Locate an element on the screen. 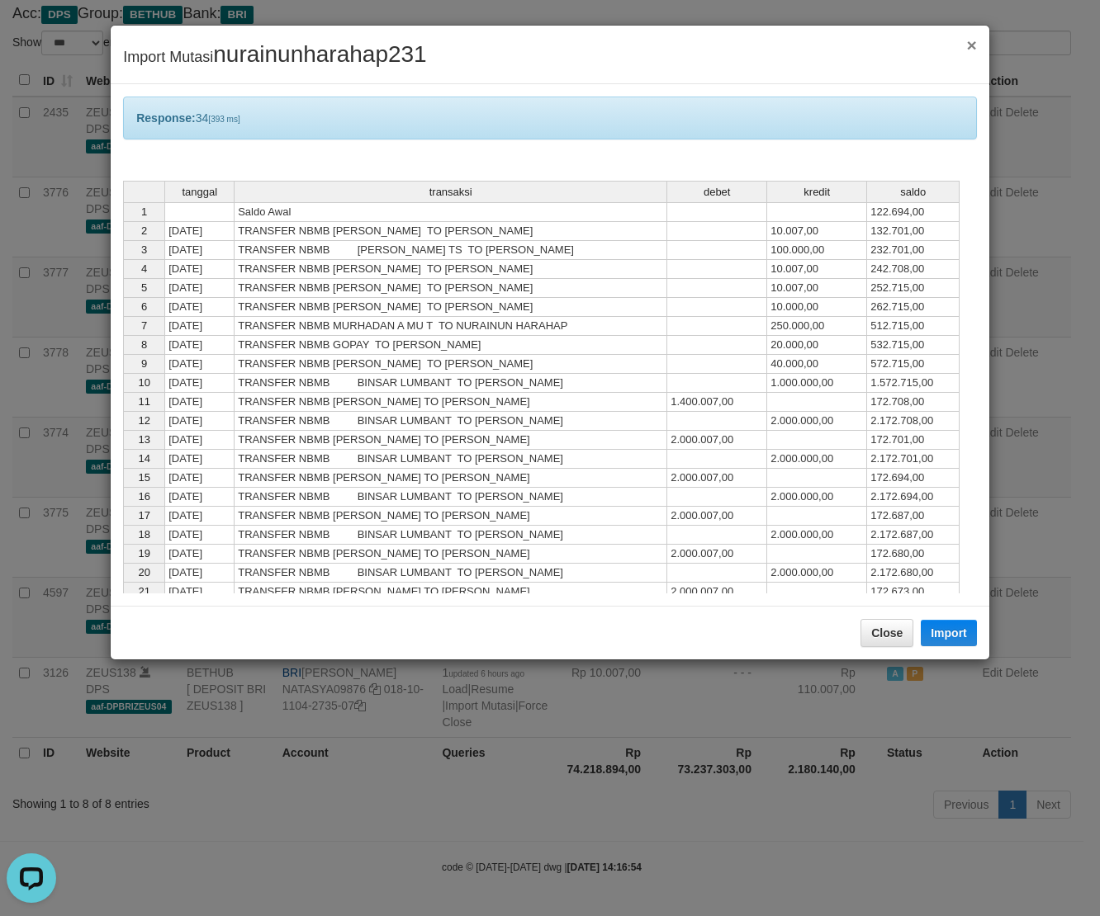 This screenshot has height=916, width=1100. b: Response: is located at coordinates (166, 118).